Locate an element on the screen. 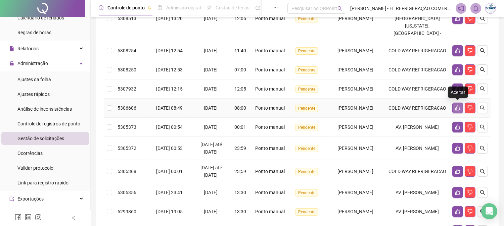 Image resolution: width=504 pixels, height=226 pixels. span: instagram is located at coordinates (38, 218).